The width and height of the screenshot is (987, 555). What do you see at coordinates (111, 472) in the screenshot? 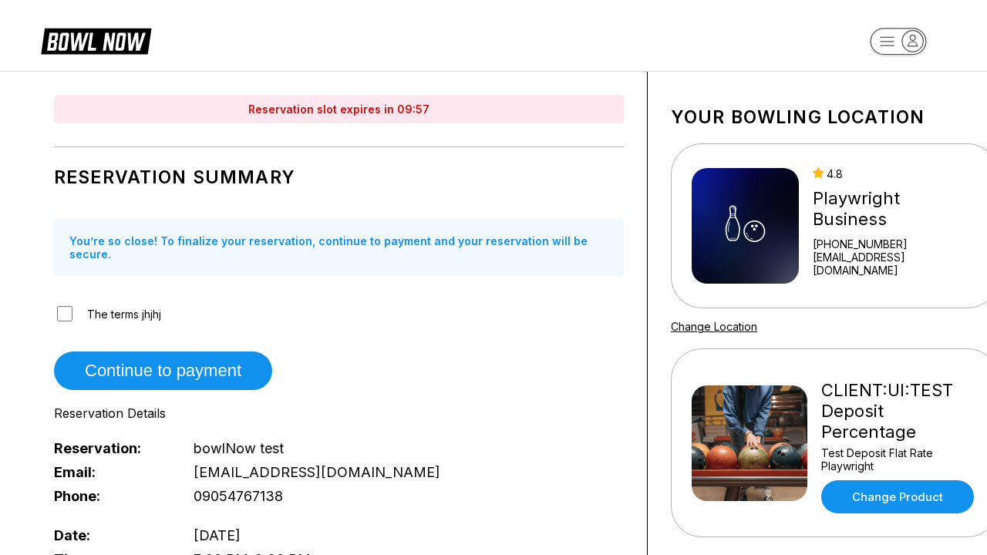
I see `span: Email:` at bounding box center [111, 472].